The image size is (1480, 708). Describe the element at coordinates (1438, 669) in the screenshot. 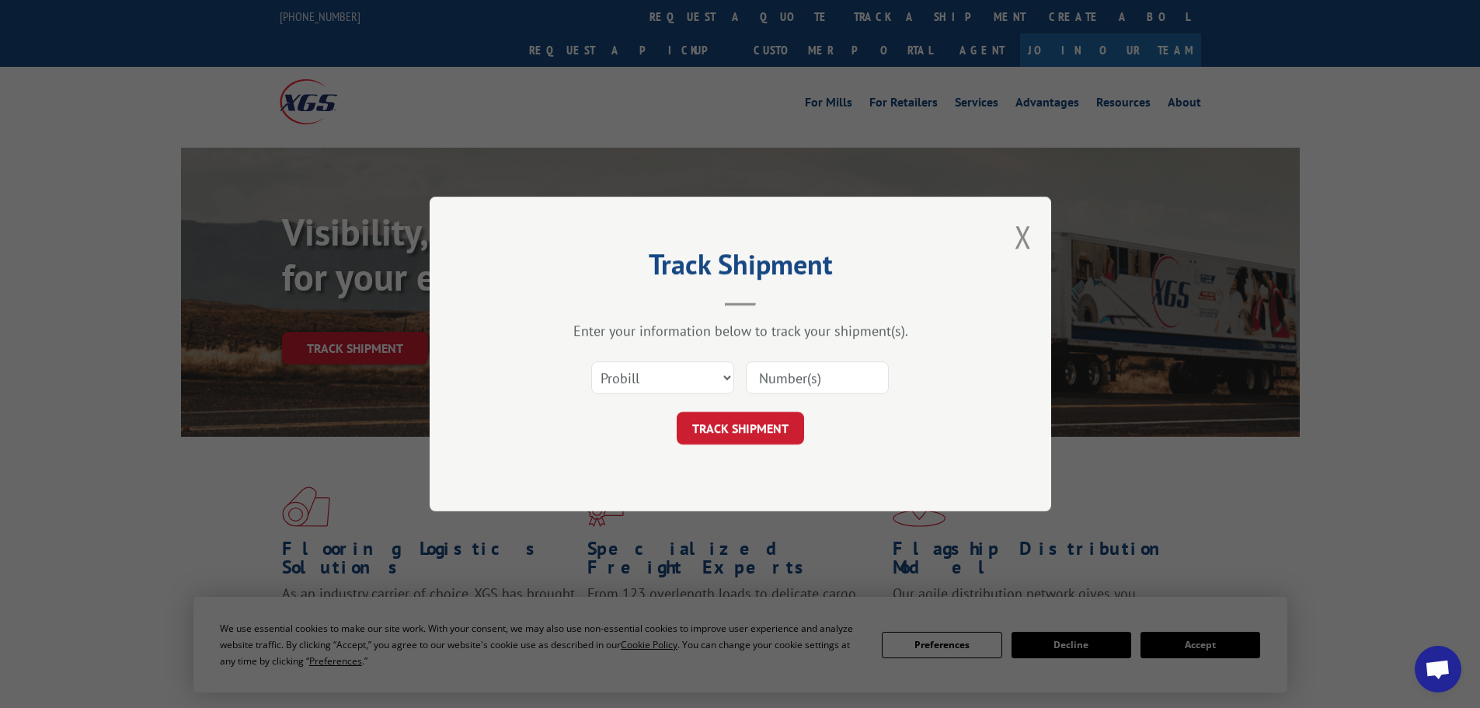

I see `div: Open chat` at that location.